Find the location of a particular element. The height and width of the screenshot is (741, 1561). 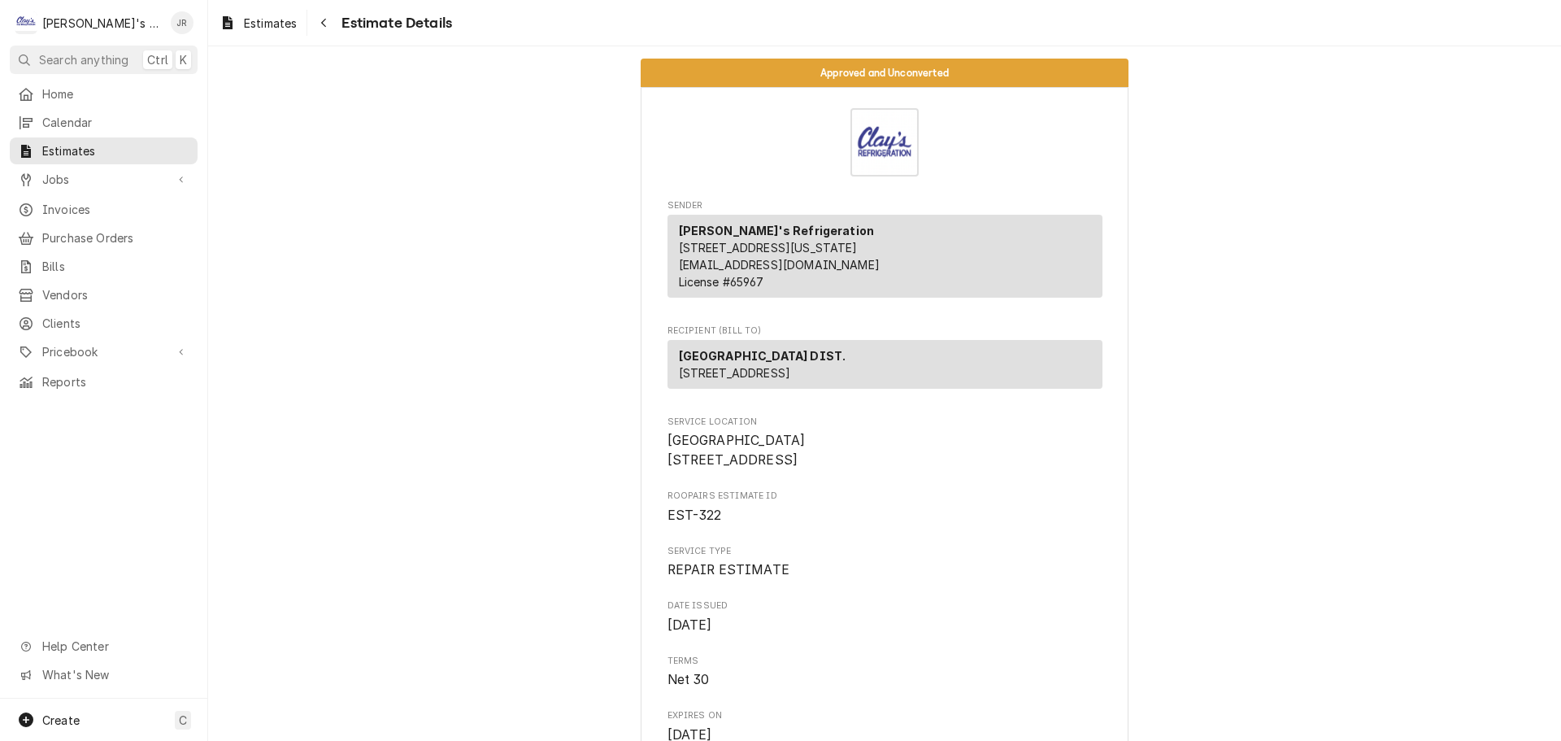

span: Bills is located at coordinates (115, 266).